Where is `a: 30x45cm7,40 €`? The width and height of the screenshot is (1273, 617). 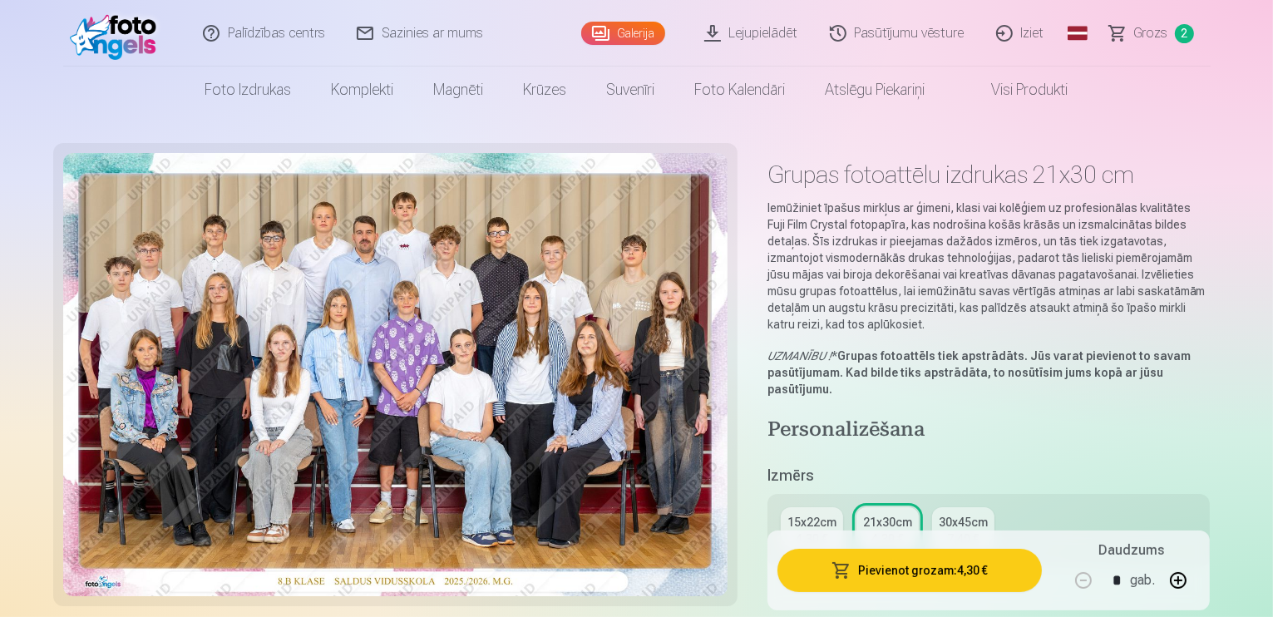 a: 30x45cm7,40 € is located at coordinates (963, 531).